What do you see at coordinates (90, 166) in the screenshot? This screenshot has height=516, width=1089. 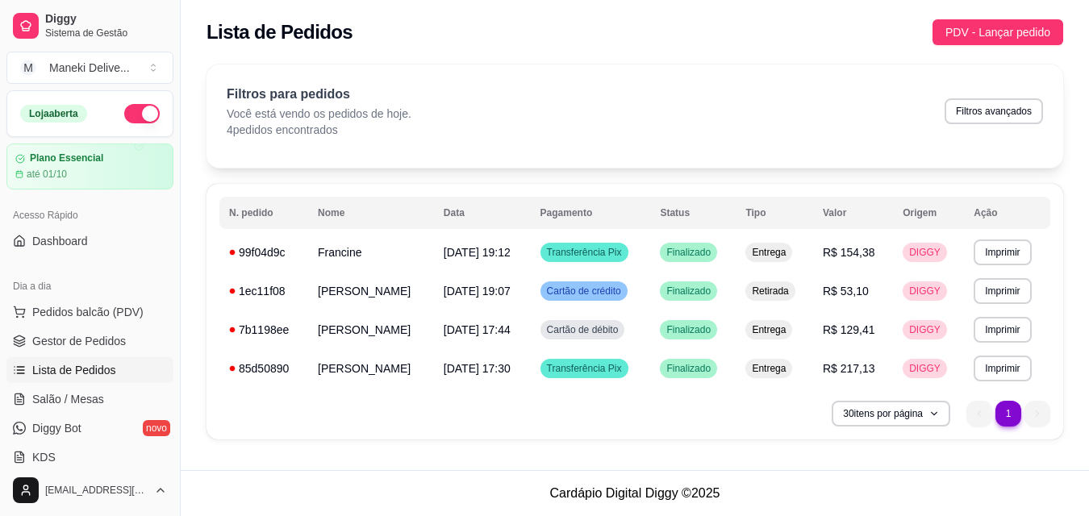 I see `a: Plano Essencialaté 01/10` at bounding box center [90, 166].